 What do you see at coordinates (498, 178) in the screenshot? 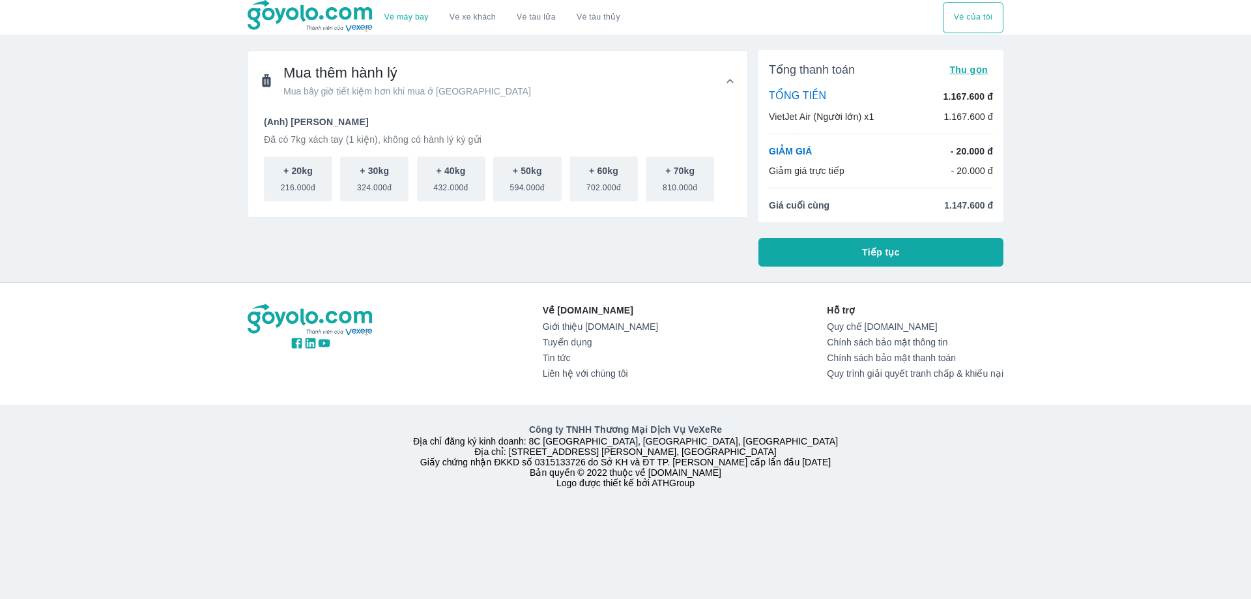
I see `div: scrollable baggage options` at bounding box center [498, 178].